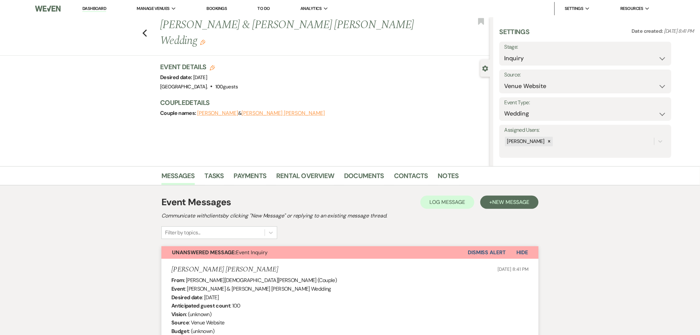 This screenshot has width=700, height=335. Describe the element at coordinates (585, 102) in the screenshot. I see `label: Event Type:` at that location.